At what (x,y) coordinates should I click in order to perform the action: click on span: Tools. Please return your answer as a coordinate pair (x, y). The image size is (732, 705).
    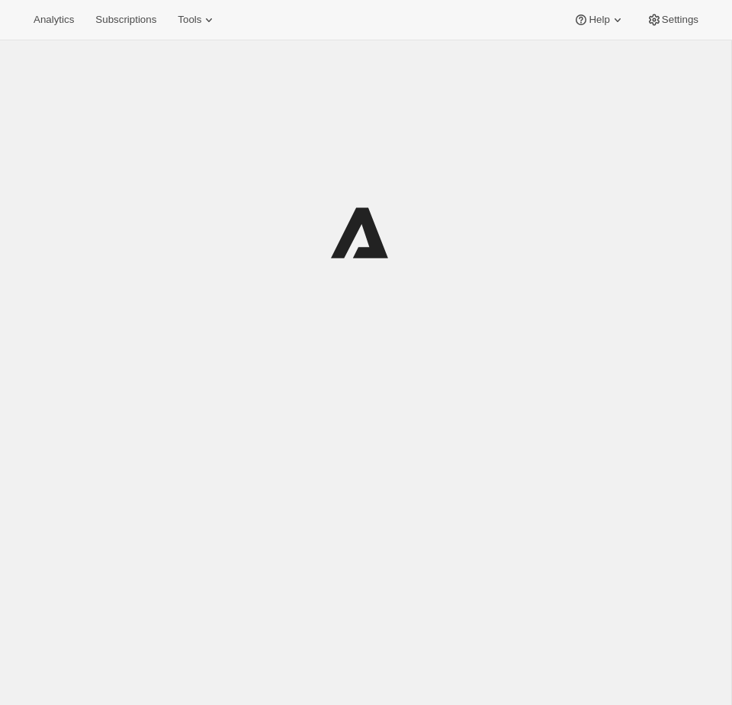
    Looking at the image, I should click on (189, 20).